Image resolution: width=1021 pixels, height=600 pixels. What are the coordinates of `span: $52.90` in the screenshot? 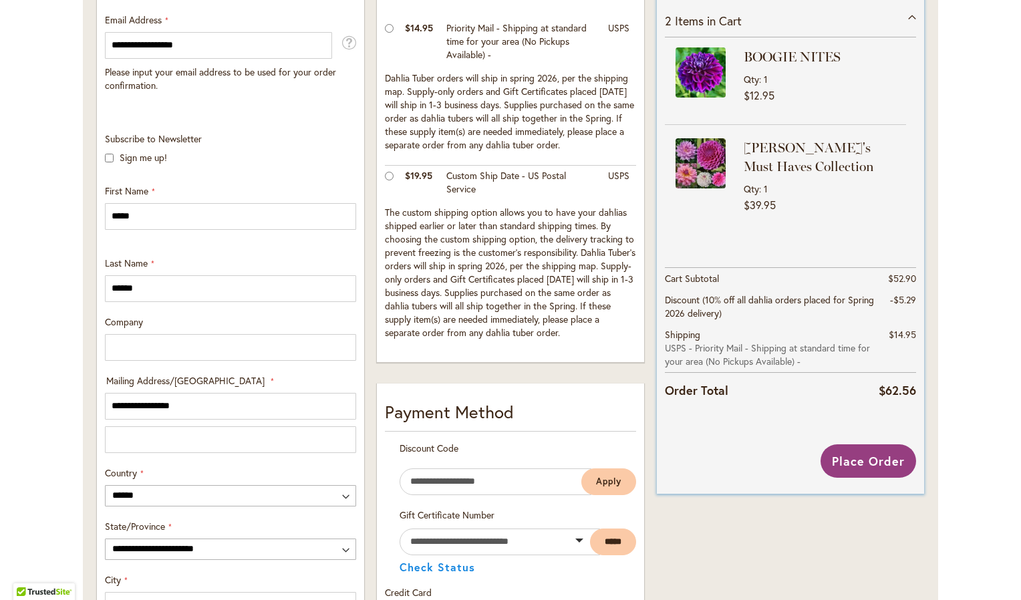 It's located at (902, 278).